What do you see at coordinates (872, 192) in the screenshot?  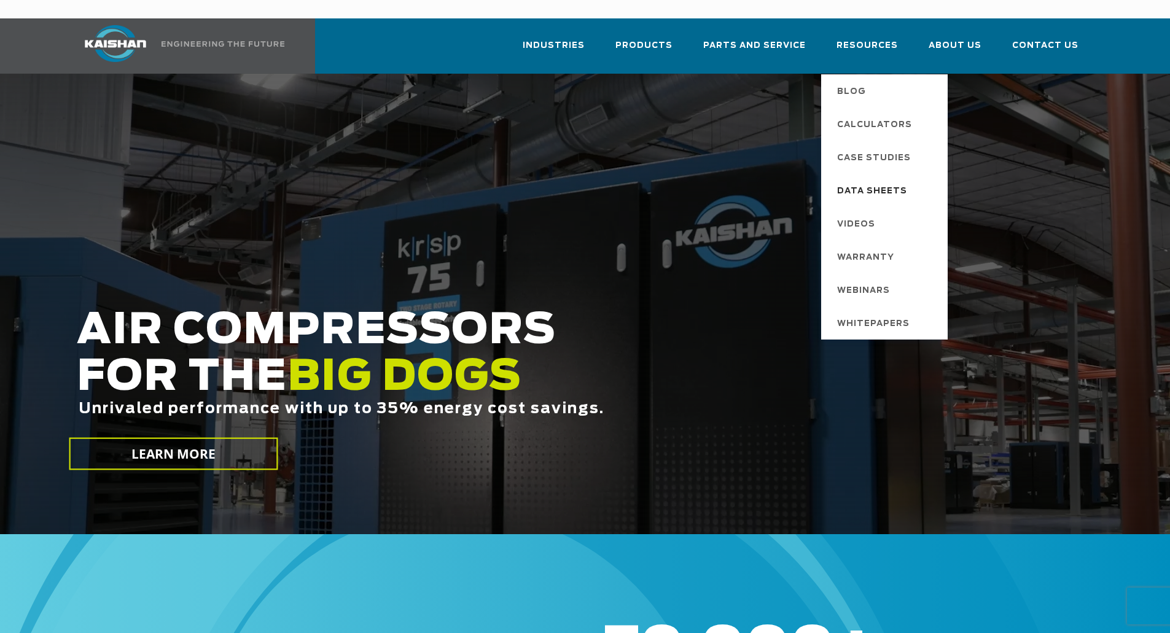 I see `span: Data Sheets` at bounding box center [872, 192].